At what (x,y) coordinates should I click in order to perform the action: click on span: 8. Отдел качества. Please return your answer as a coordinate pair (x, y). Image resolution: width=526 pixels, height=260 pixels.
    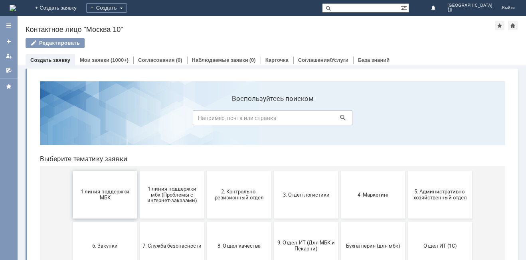
    Looking at the image, I should click on (205, 170).